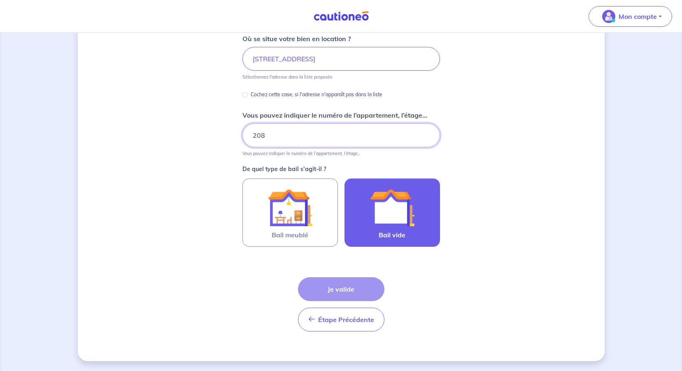 The width and height of the screenshot is (682, 371). What do you see at coordinates (346, 320) in the screenshot?
I see `span: Étape Précédente` at bounding box center [346, 320].